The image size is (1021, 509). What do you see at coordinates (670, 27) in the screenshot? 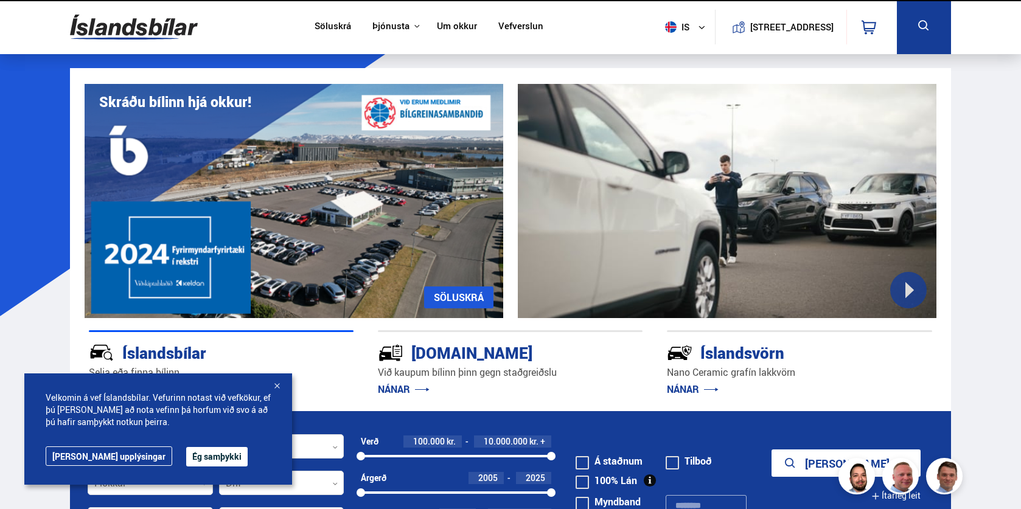
I see `img: svg+xml;base64,PHN2ZyB4bWxucz0iaHR0cDovL3d3dy53My5vcmcvMjAwMC9zdmciIHdpZHRoPSI1MTIiIGhlaWdodD0iNT...` at bounding box center [670, 27].